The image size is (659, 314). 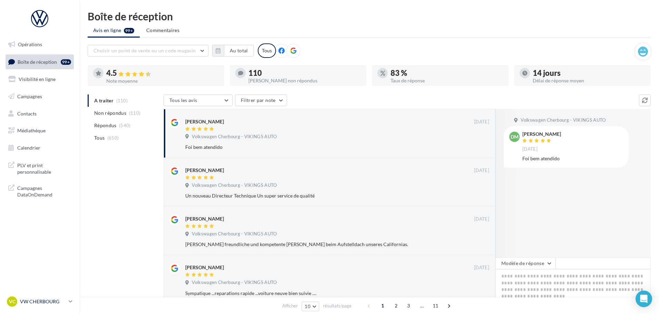 I want to click on span: 11, so click(x=436, y=306).